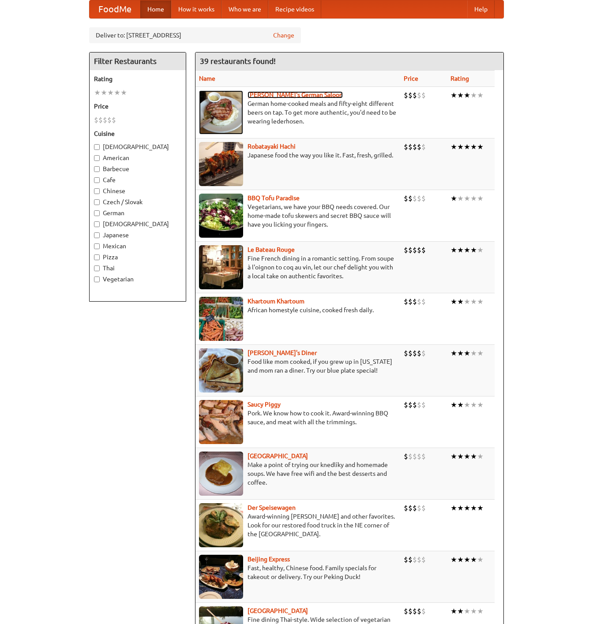 Image resolution: width=593 pixels, height=624 pixels. Describe the element at coordinates (138, 279) in the screenshot. I see `label: Vegetarian` at that location.